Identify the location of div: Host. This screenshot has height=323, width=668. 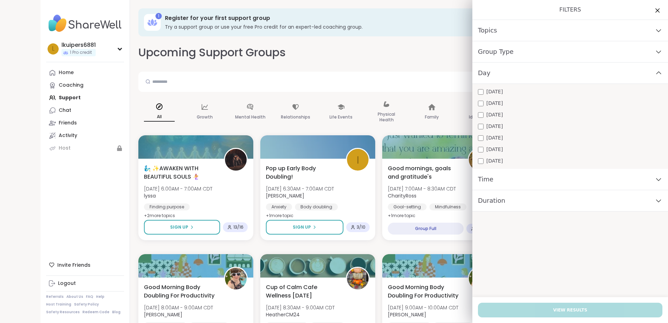
(65, 148).